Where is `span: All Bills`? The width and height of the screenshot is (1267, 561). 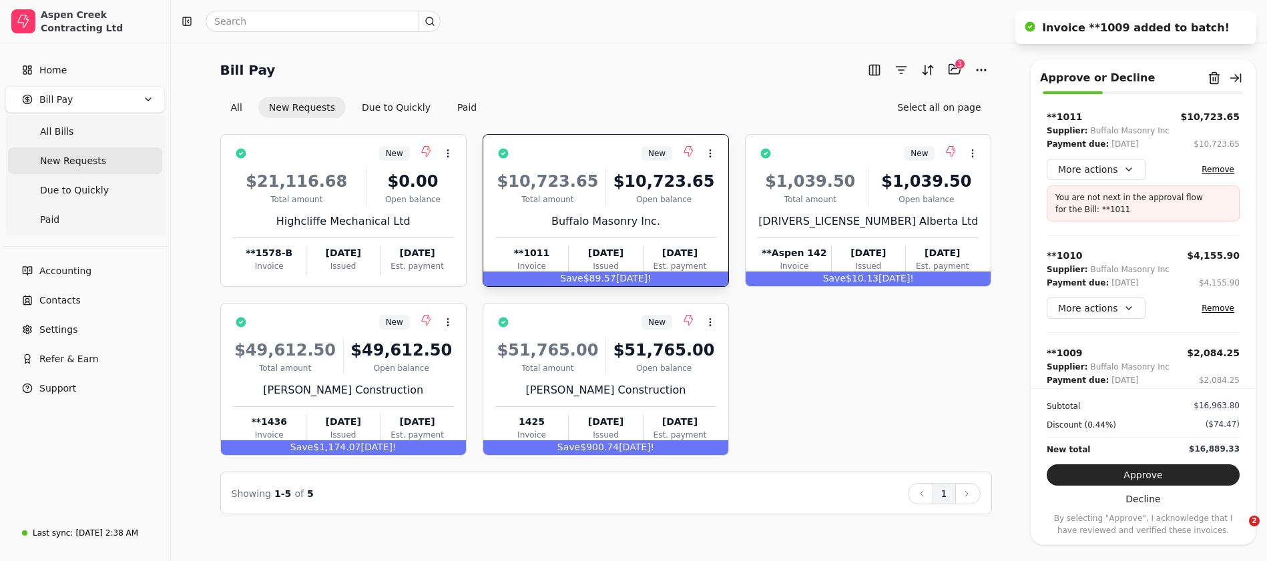 span: All Bills is located at coordinates (57, 132).